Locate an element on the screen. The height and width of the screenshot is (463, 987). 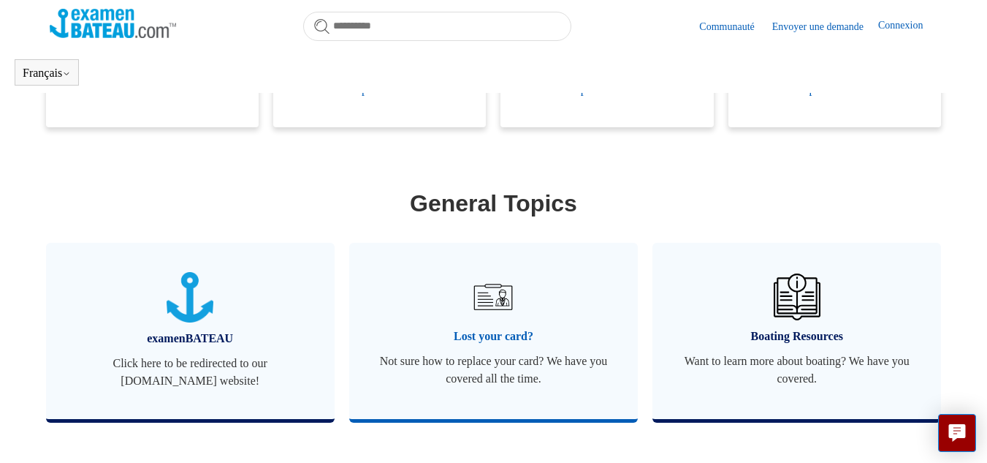
span: Boating Resources is located at coordinates (796, 336).